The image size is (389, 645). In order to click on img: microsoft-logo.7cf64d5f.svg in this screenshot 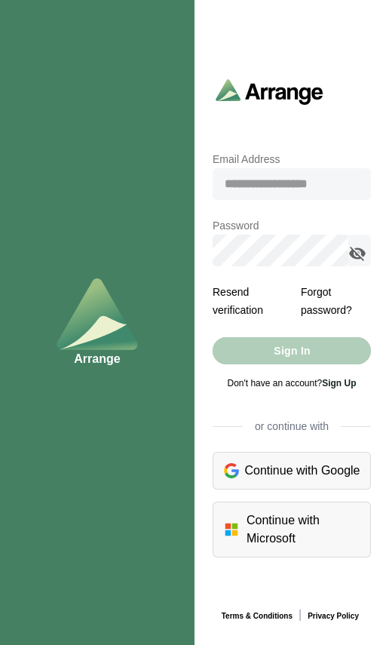, I will do `click(232, 529)`.